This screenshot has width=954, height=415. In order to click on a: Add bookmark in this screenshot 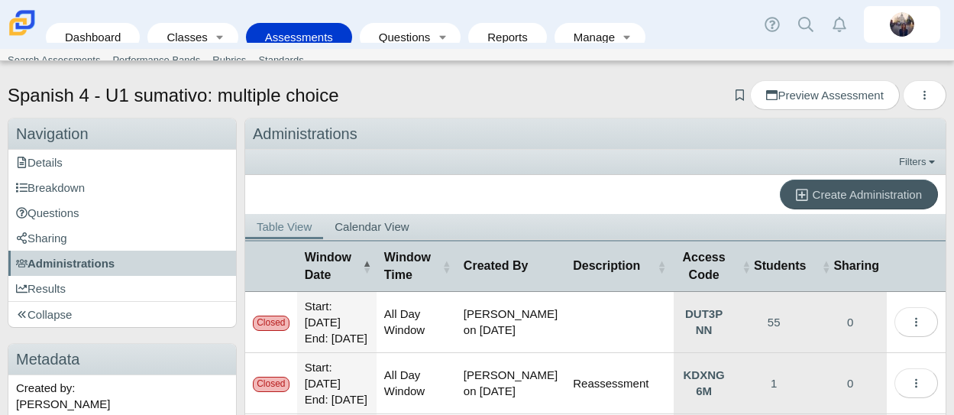, I will do `click(739, 95)`.